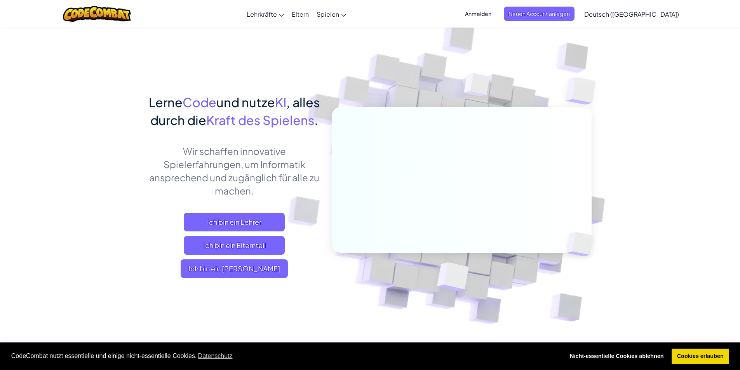  I want to click on span: Neuen Account anlegen, so click(539, 14).